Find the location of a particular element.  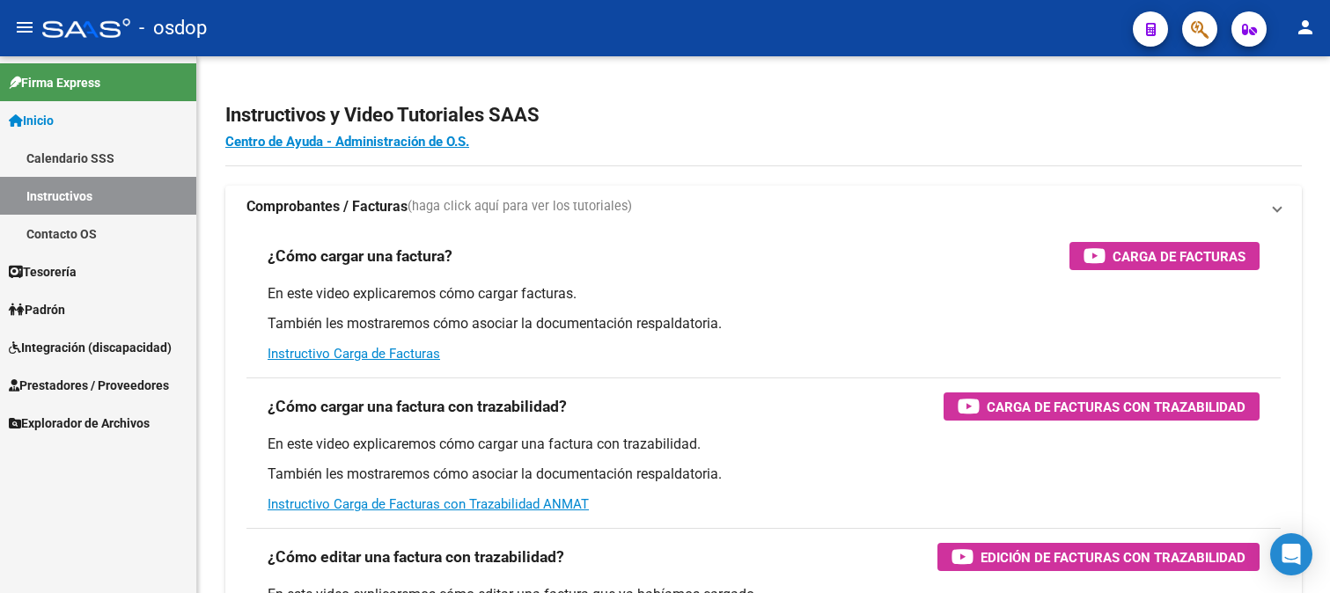

mat-icon: person is located at coordinates (1305, 27).